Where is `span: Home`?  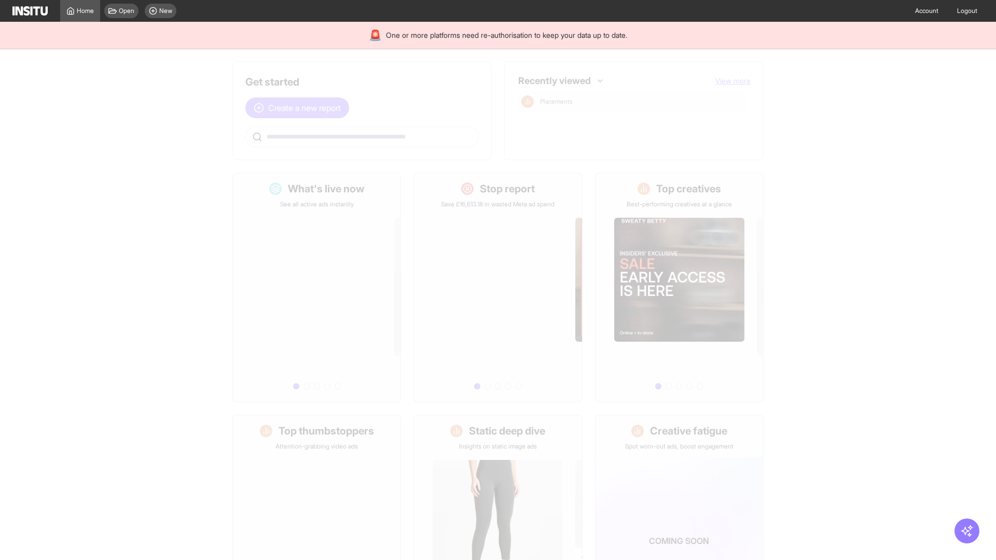 span: Home is located at coordinates (85, 11).